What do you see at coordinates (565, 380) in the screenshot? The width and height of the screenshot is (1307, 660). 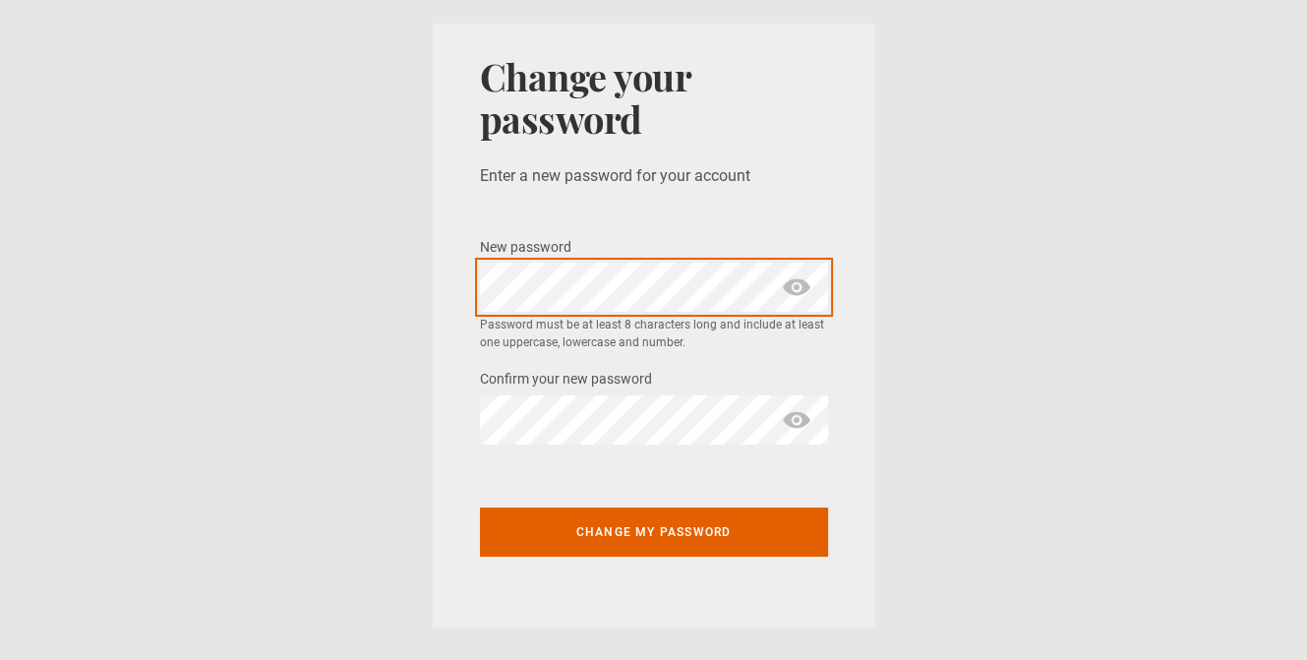 I see `label: Confirm your new password` at bounding box center [565, 380].